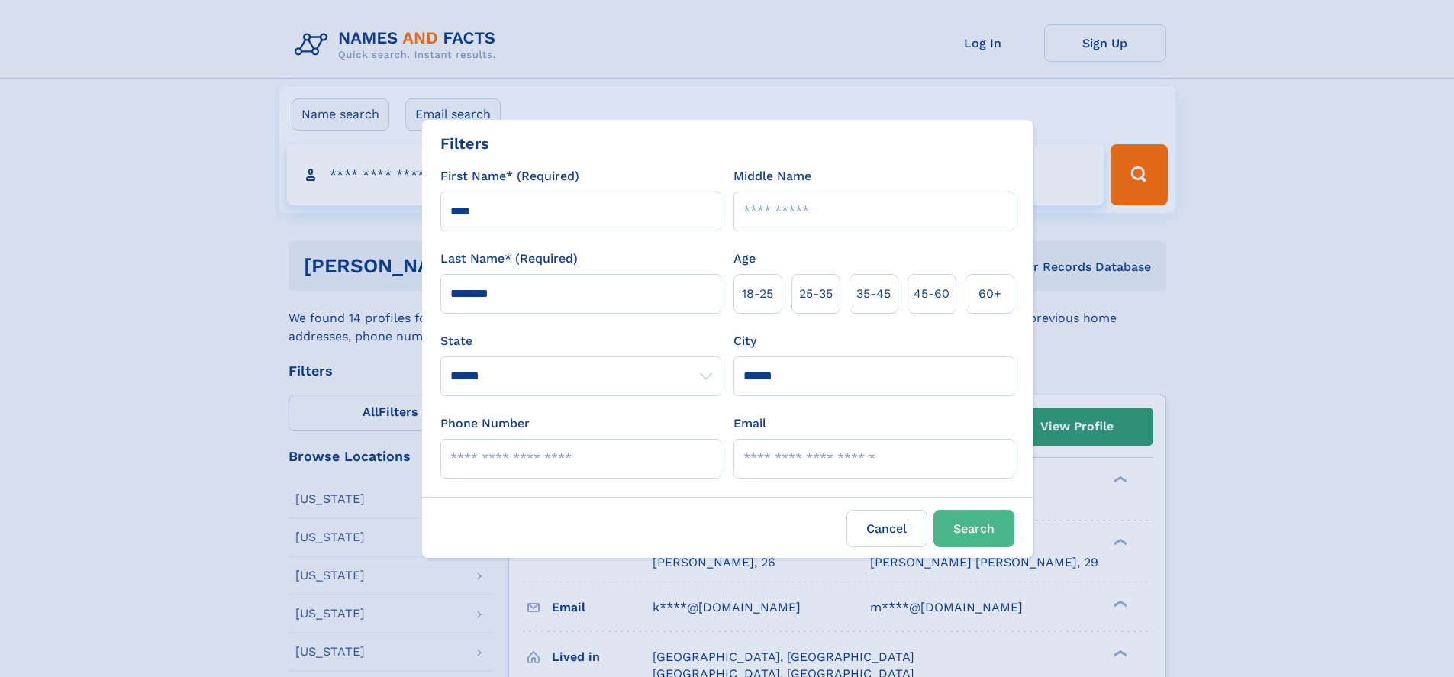  I want to click on span: 18‑25, so click(757, 294).